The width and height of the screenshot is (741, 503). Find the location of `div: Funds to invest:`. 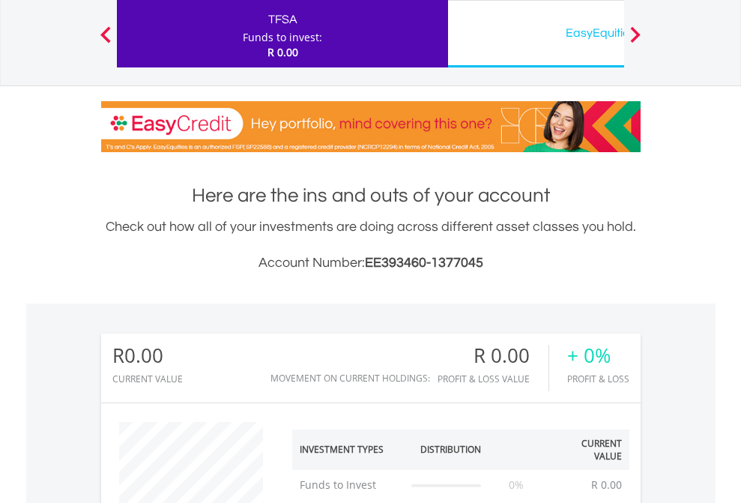

div: Funds to invest: is located at coordinates (282, 37).